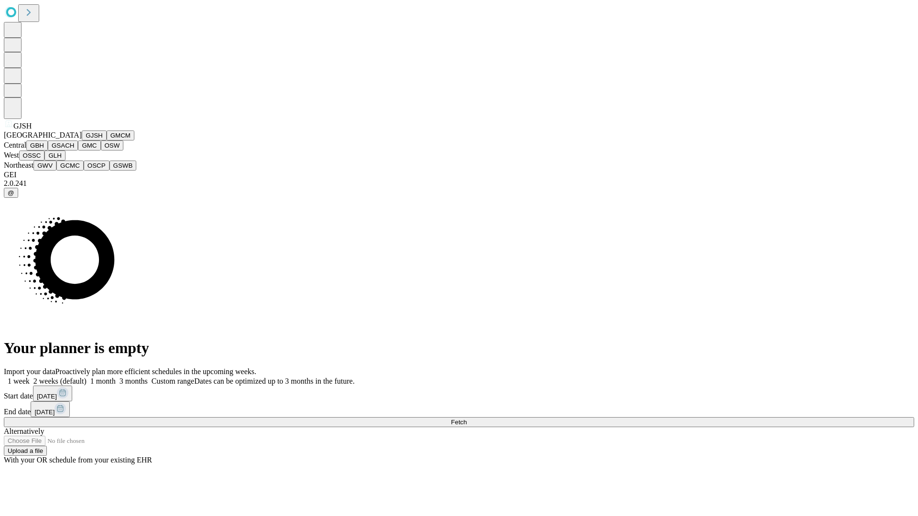 Image resolution: width=918 pixels, height=516 pixels. What do you see at coordinates (459, 422) in the screenshot?
I see `button: Fetch` at bounding box center [459, 422].